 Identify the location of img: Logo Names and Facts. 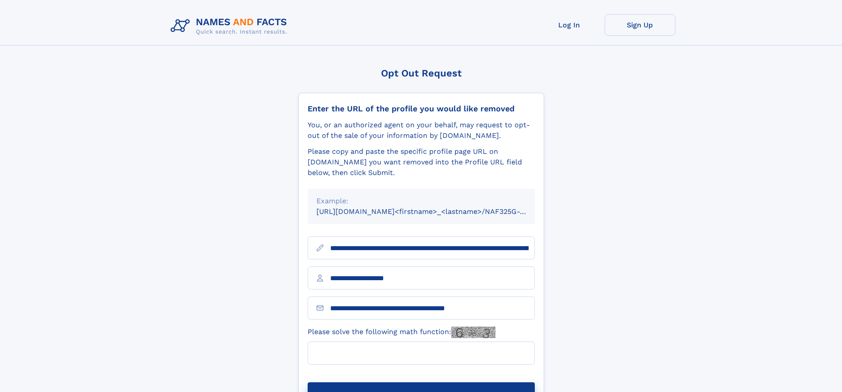
(231, 26).